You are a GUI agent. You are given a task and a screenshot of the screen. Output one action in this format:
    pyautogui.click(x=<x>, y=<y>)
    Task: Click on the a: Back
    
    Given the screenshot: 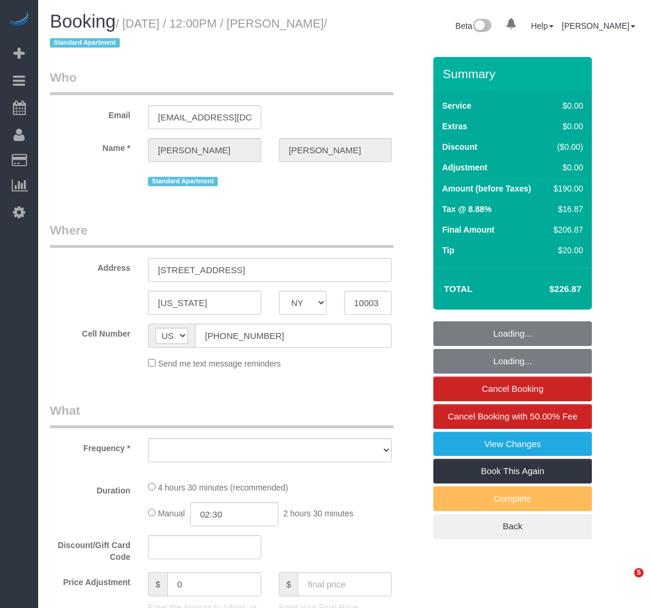 What is the action you would take?
    pyautogui.click(x=513, y=526)
    